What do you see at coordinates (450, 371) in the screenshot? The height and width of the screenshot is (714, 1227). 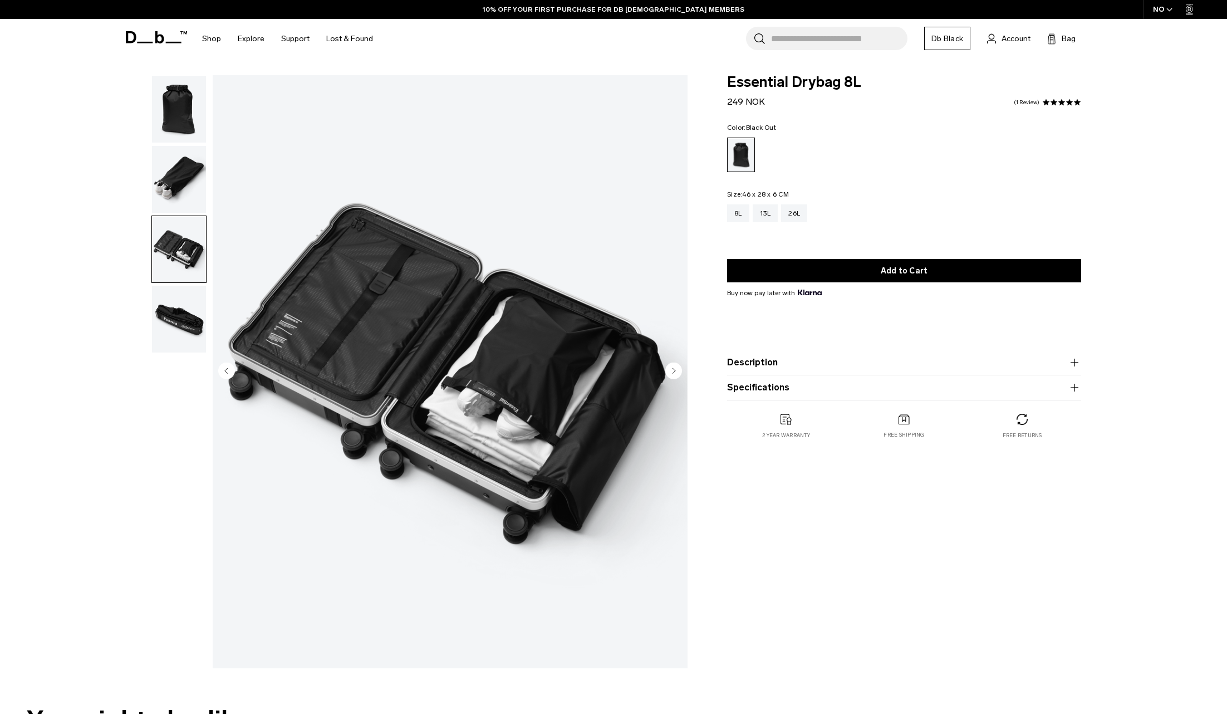 I see `li: 3 / 4` at bounding box center [450, 371].